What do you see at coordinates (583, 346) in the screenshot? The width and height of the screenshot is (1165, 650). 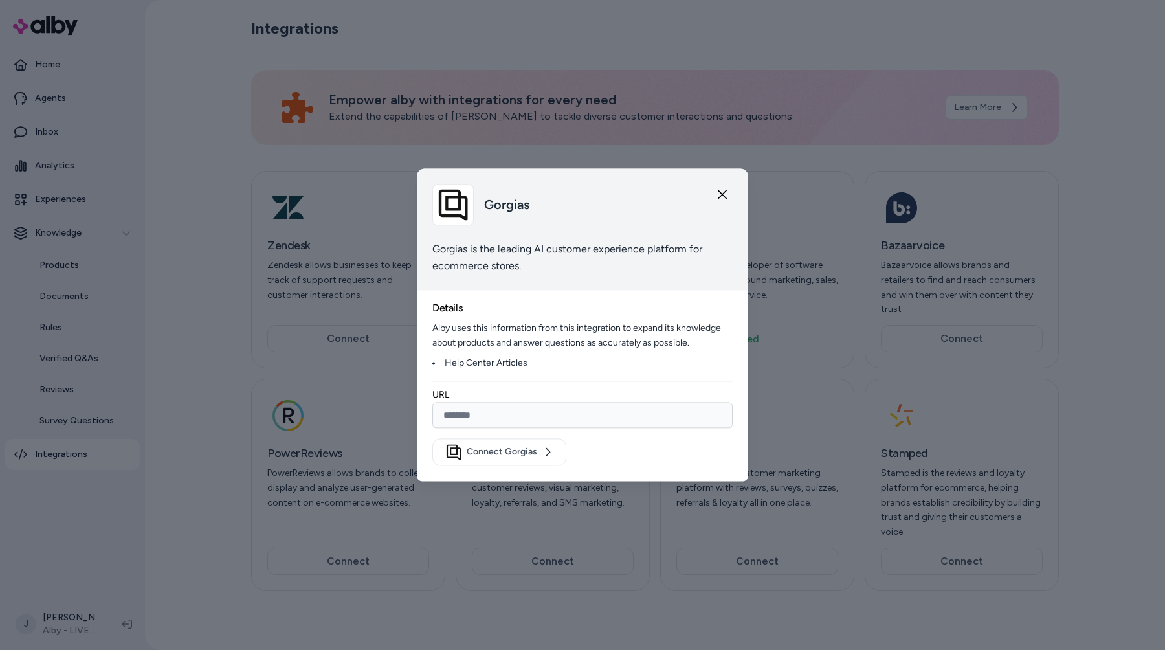 I see `p: Alby uses this information from this integration to expand its knowledge about products and answe...` at bounding box center [583, 346].